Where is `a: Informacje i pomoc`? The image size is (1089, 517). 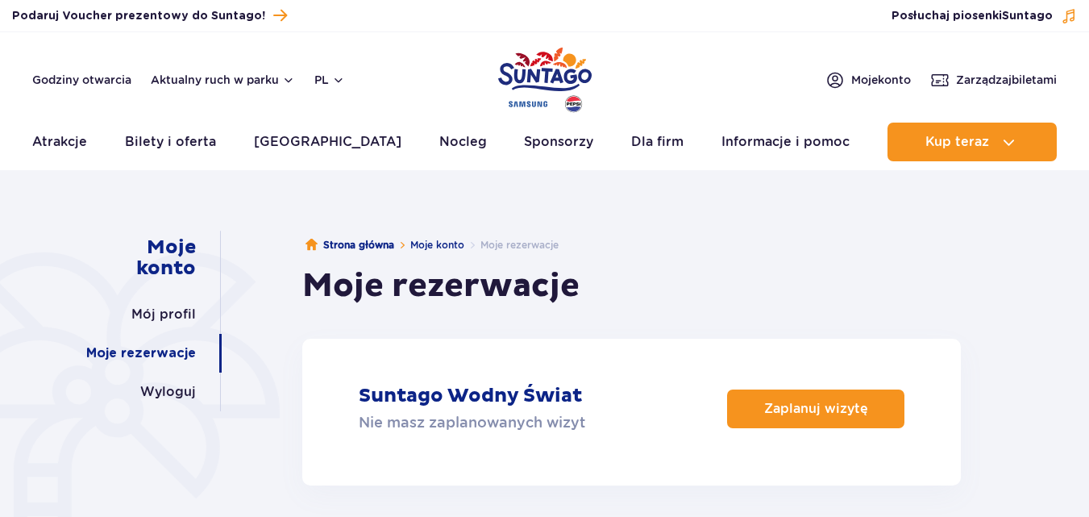 a: Informacje i pomoc is located at coordinates (785, 142).